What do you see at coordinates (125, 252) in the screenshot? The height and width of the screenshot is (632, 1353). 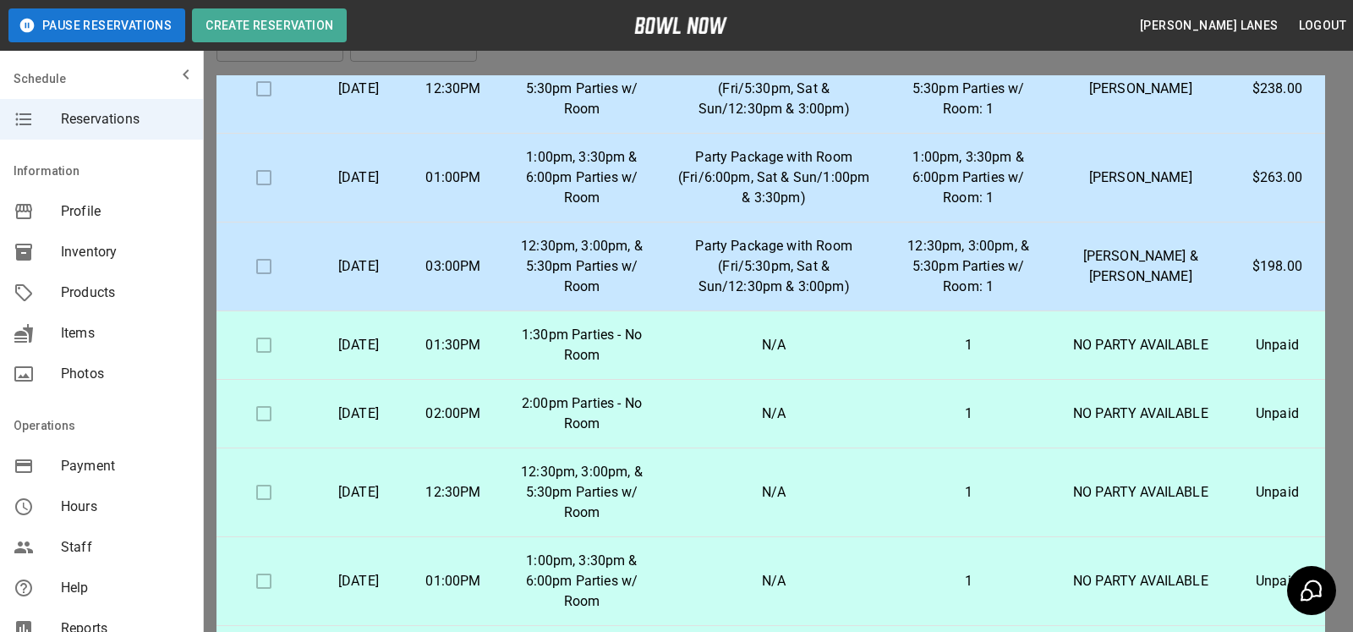 I see `span: Inventory` at bounding box center [125, 252].